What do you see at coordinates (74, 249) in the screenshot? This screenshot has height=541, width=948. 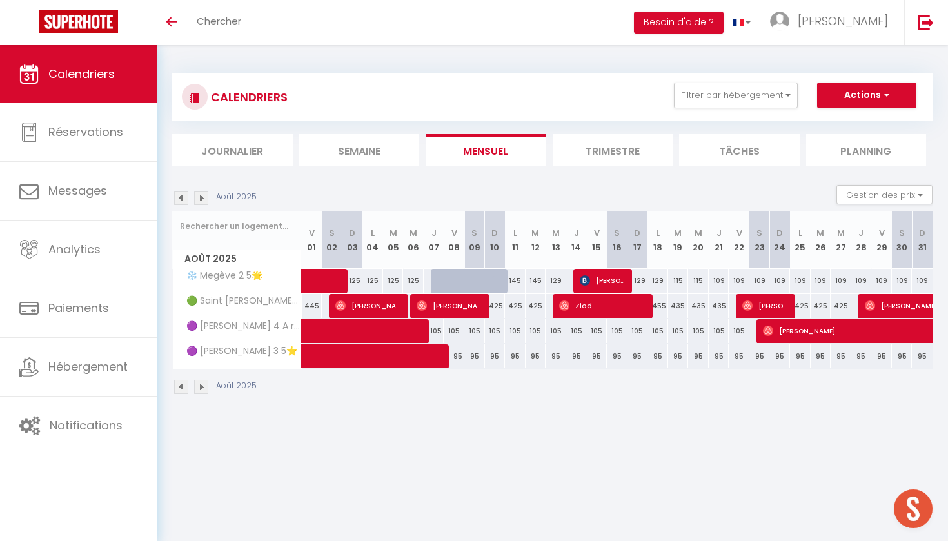 I see `span: Analytics` at bounding box center [74, 249].